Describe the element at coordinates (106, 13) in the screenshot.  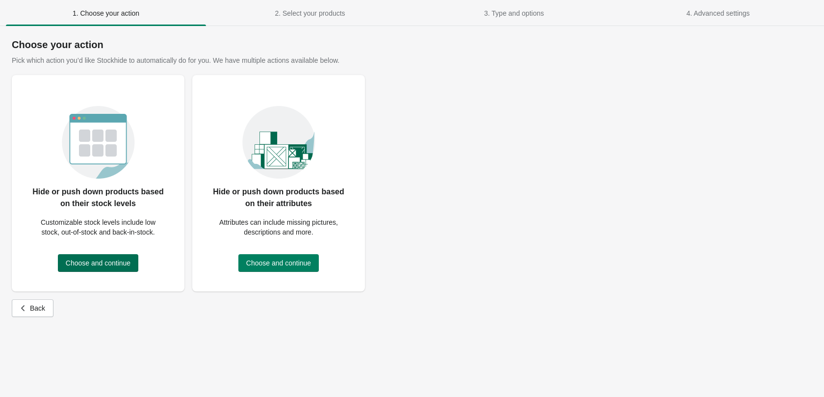
I see `span: 1. Choose your action` at that location.